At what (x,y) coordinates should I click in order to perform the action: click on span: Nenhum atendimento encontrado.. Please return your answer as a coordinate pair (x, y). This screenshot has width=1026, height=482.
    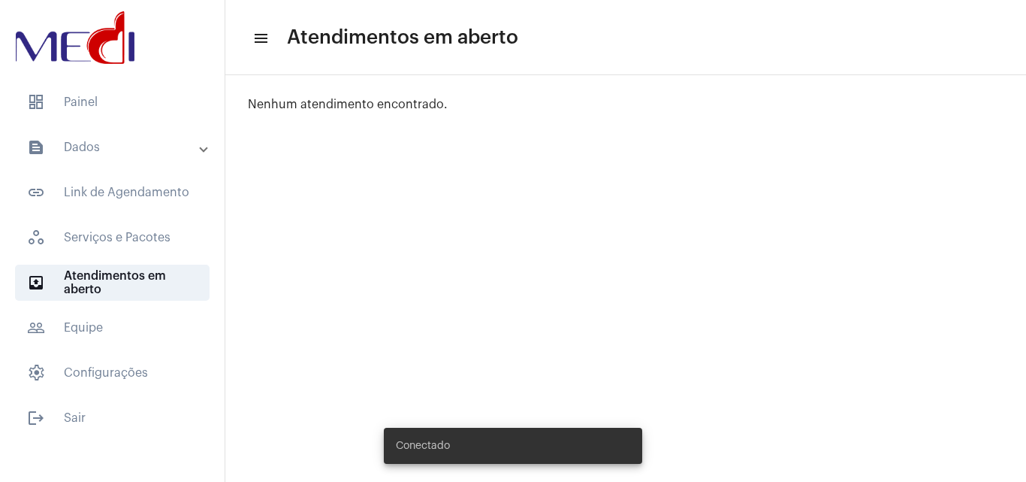
    Looking at the image, I should click on (348, 104).